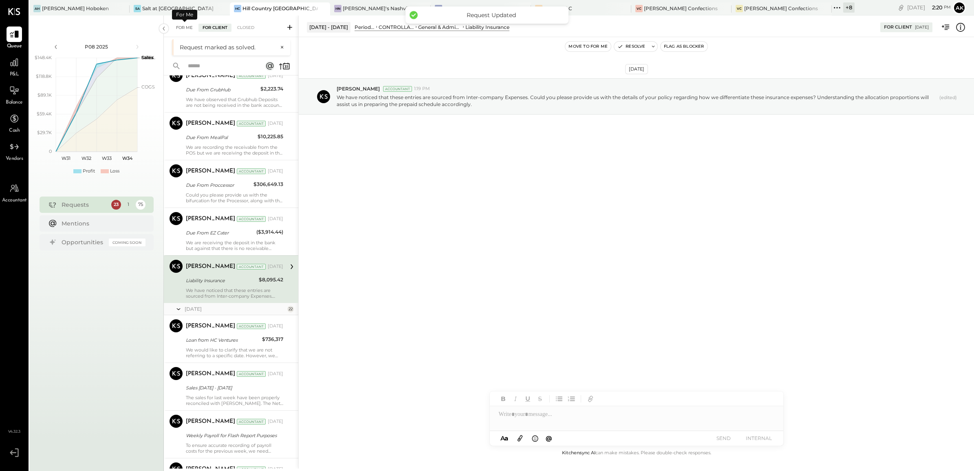 The image size is (974, 471). I want to click on div: Due From GrubHub, so click(222, 90).